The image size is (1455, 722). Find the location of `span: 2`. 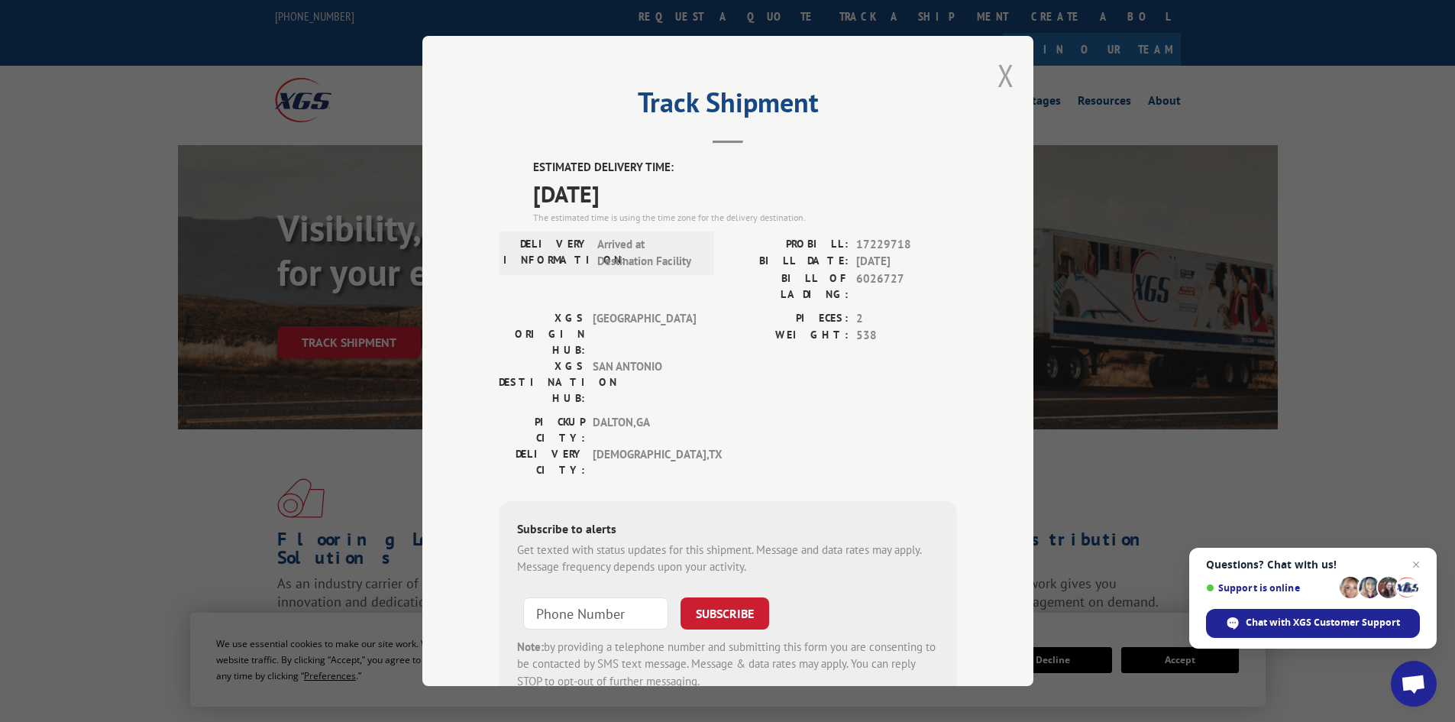

span: 2 is located at coordinates (907, 319).